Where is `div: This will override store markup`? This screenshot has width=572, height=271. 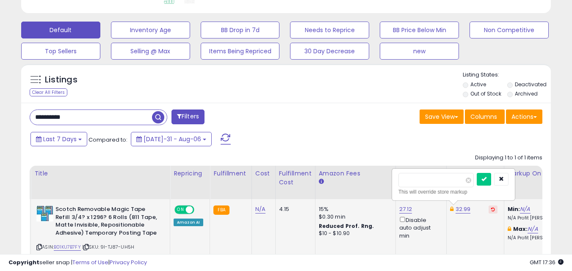
div: This will override store markup is located at coordinates (453, 192).